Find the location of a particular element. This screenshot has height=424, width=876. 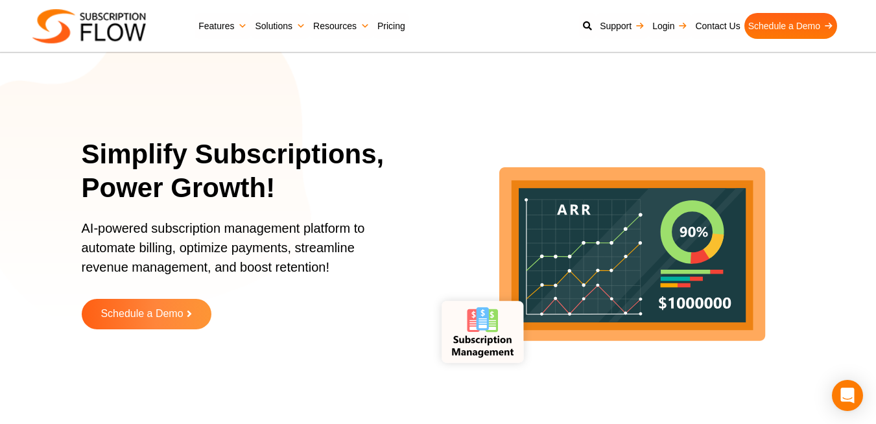

a: Pricing is located at coordinates (391, 26).